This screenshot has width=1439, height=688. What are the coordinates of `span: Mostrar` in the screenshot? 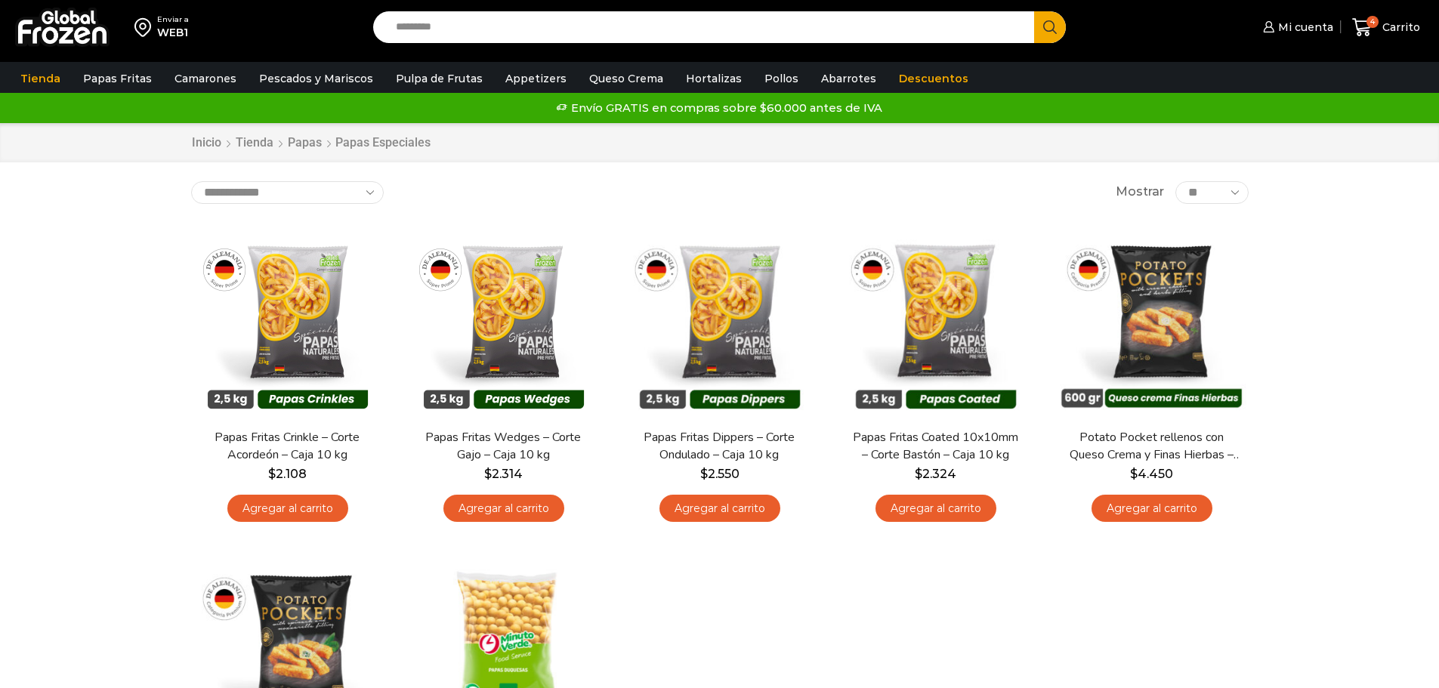 It's located at (1140, 192).